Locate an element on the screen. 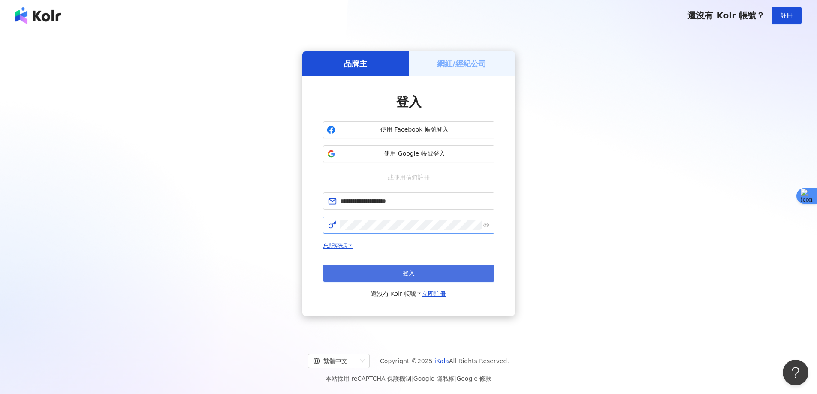 The width and height of the screenshot is (817, 394). span: Copyright © 2025 All Rights Reserved. is located at coordinates (444, 361).